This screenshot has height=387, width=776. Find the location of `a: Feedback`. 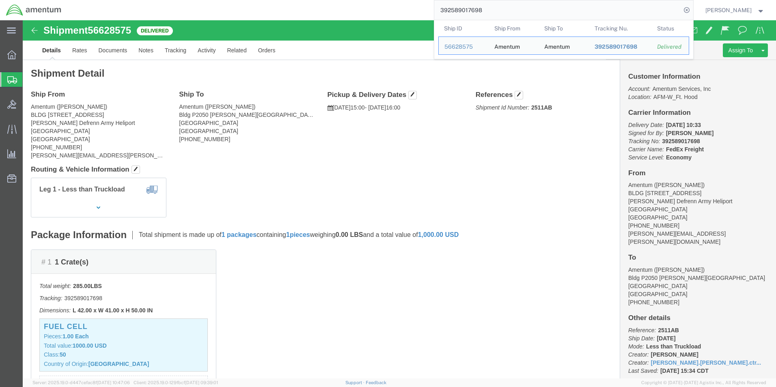

a: Feedback is located at coordinates (376, 383).